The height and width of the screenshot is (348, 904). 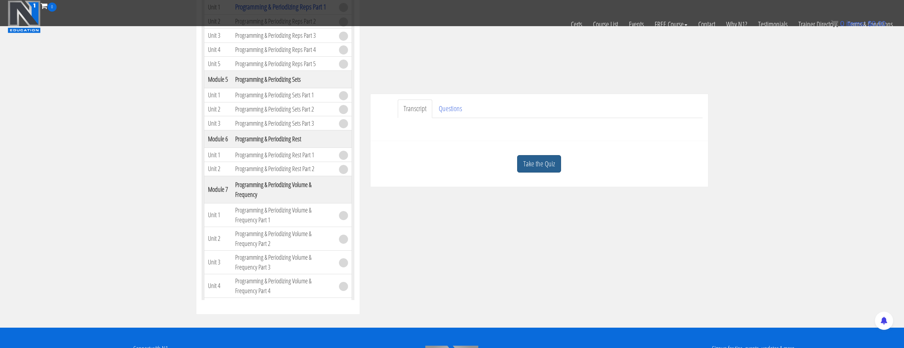 What do you see at coordinates (450, 109) in the screenshot?
I see `a: Questions` at bounding box center [450, 109].